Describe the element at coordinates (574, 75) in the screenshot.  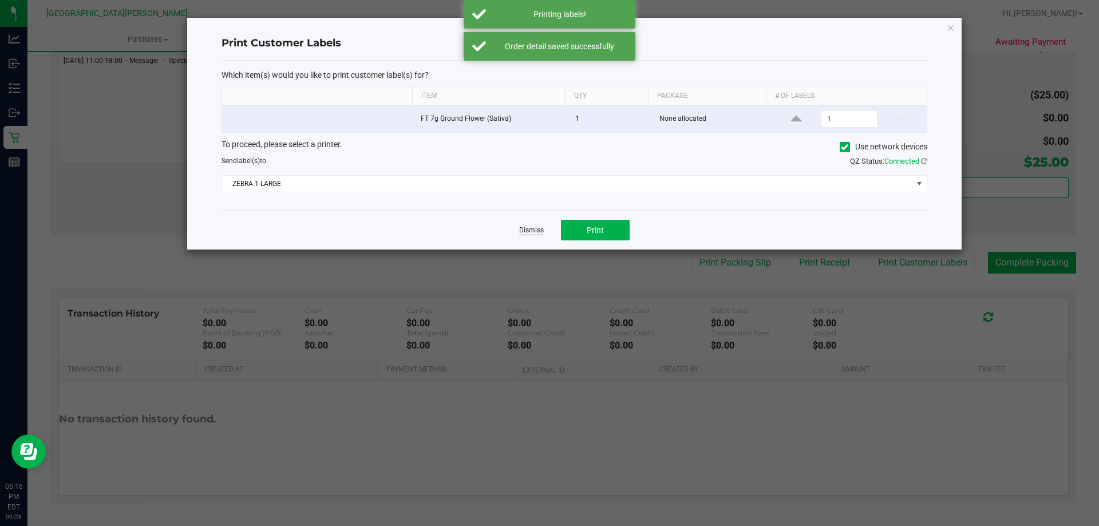
I see `p: Which item(s) would you like to print customer label(s) for?` at that location.